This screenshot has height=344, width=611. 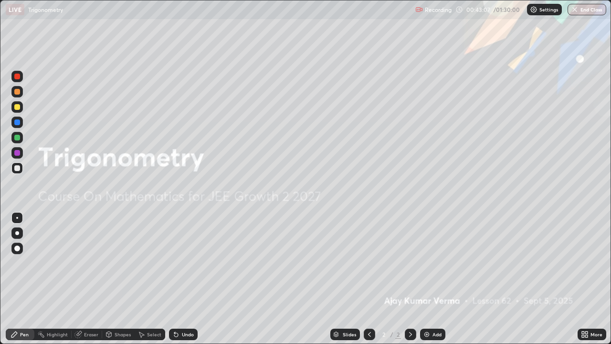 I want to click on img: end-class-cross, so click(x=575, y=10).